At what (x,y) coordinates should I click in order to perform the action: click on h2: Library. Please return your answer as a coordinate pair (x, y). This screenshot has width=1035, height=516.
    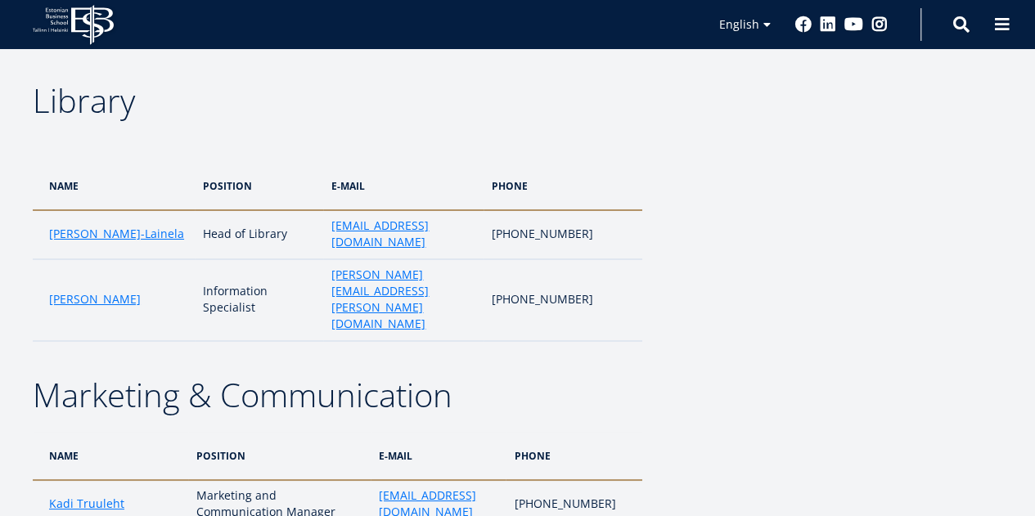
    Looking at the image, I should click on (337, 101).